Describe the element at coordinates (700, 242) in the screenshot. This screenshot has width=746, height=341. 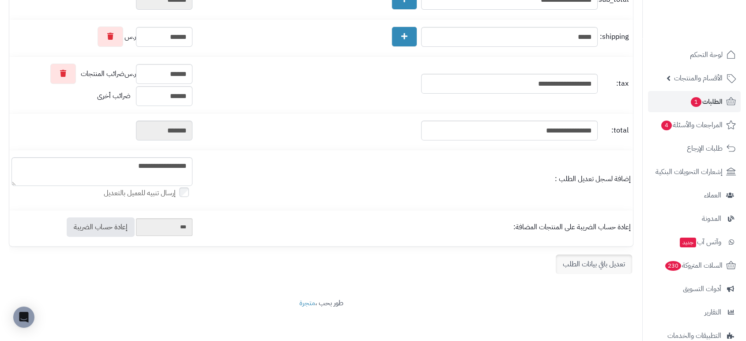
I see `span: وآتس آب` at that location.